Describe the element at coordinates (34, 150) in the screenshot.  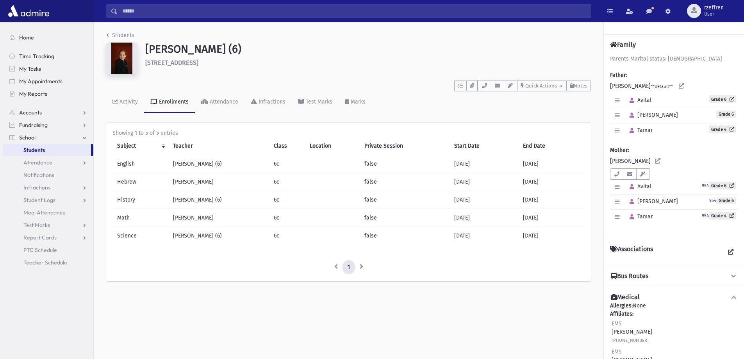
I see `span: Students` at that location.